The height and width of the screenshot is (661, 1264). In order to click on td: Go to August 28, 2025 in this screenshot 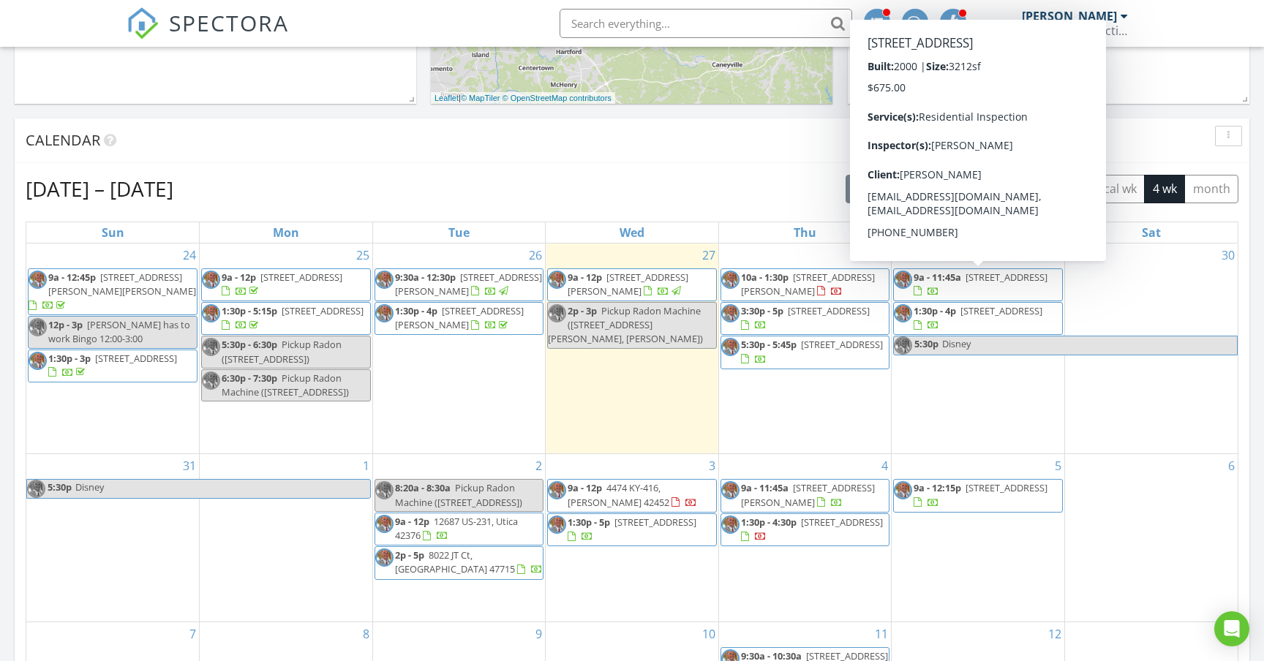, I will do `click(805, 349)`.